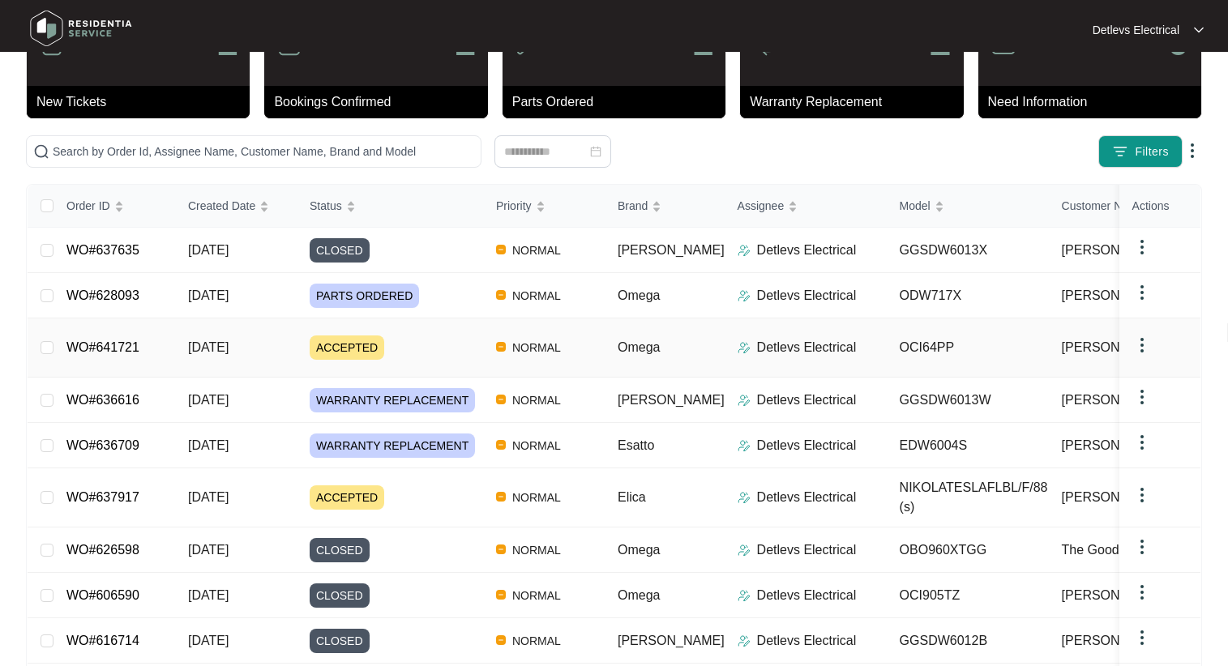 The width and height of the screenshot is (1228, 666). Describe the element at coordinates (968, 446) in the screenshot. I see `td: EDW6004S` at that location.